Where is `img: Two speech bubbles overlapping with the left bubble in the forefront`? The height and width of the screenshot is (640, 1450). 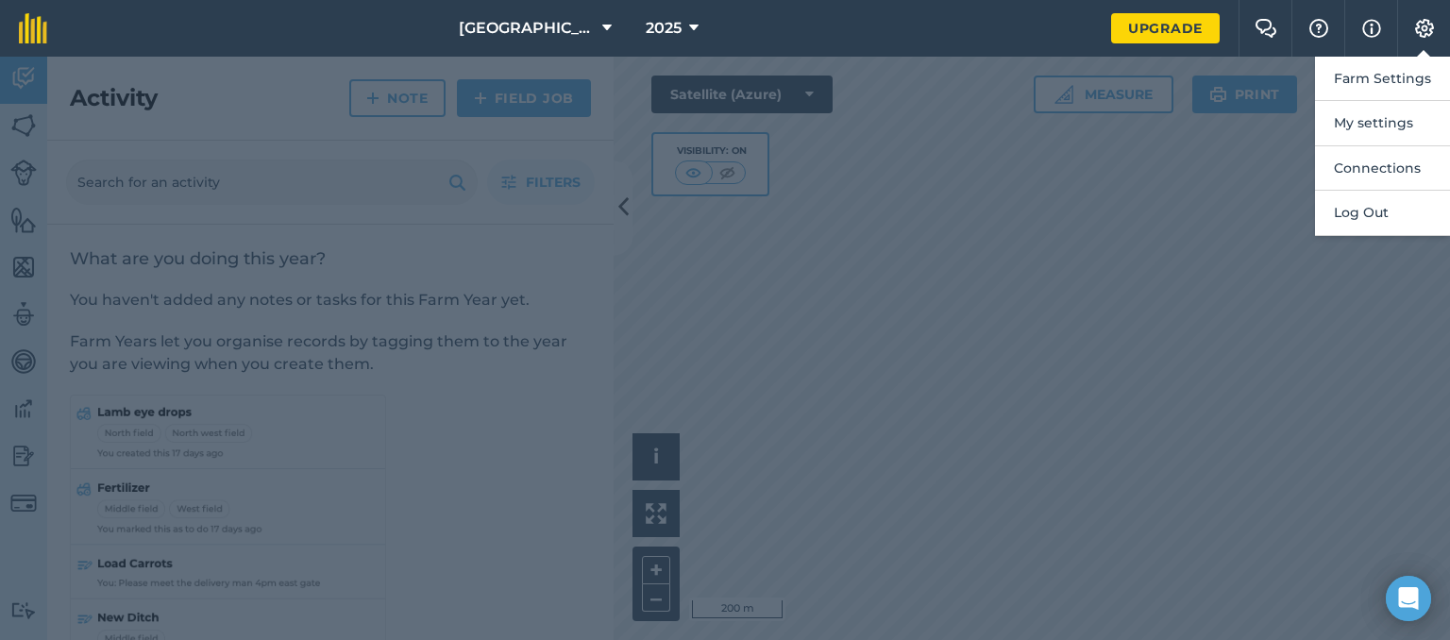
img: Two speech bubbles overlapping with the left bubble in the forefront is located at coordinates (1266, 28).